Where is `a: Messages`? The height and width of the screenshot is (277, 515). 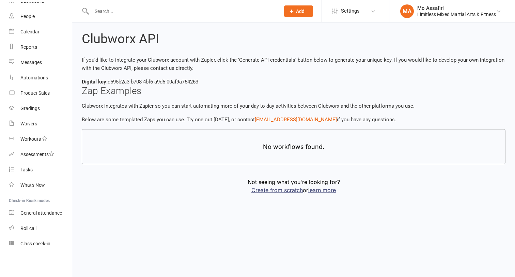 a: Messages is located at coordinates (40, 62).